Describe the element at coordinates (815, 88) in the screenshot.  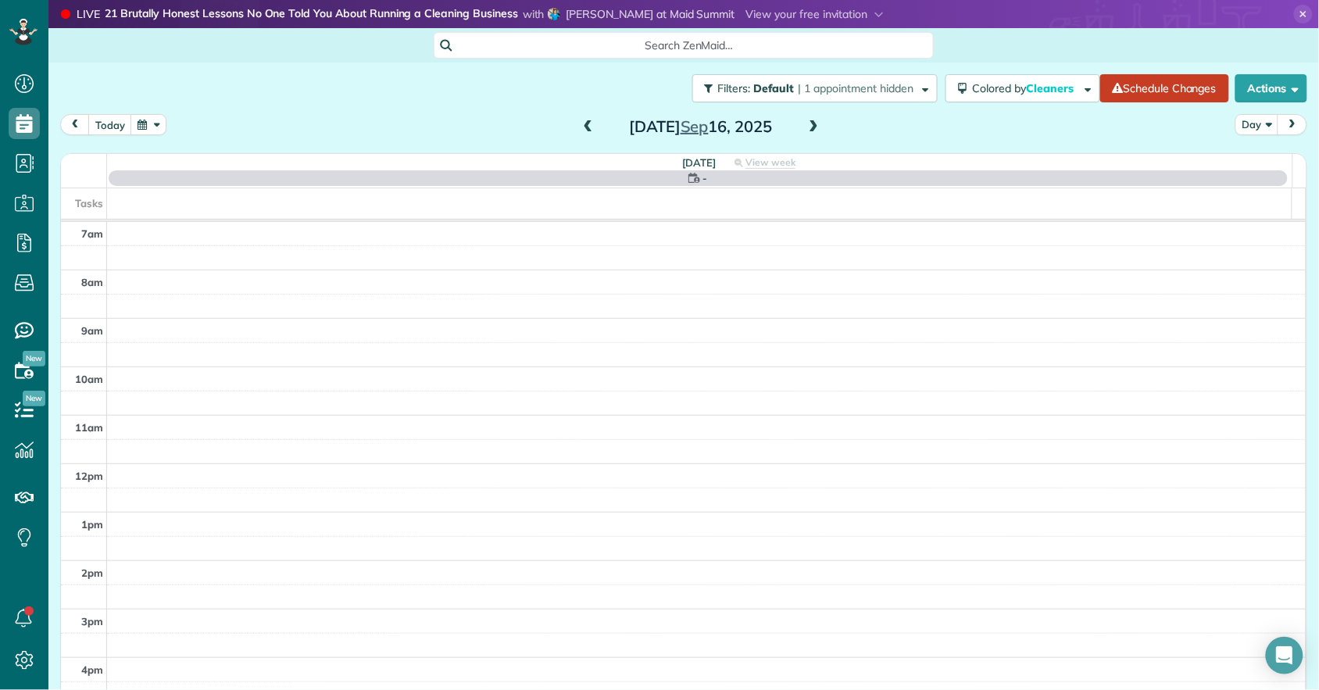
I see `button: Filters: Default | 1 appointment hidden` at that location.